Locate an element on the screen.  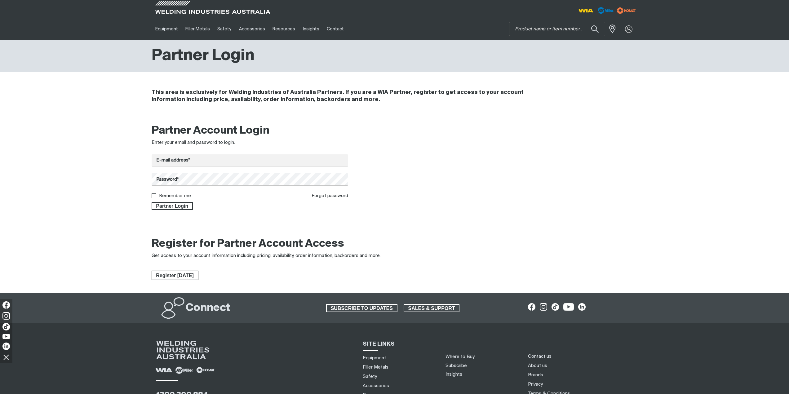
a: SUBSCRIBE TO UPDATES is located at coordinates (362, 308).